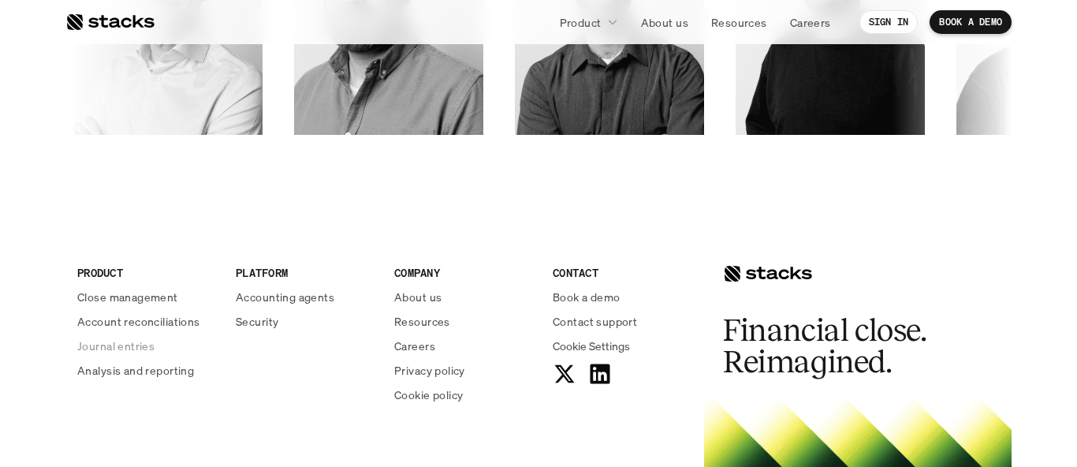 The image size is (1077, 467). Describe the element at coordinates (147, 296) in the screenshot. I see `a: Close management` at that location.